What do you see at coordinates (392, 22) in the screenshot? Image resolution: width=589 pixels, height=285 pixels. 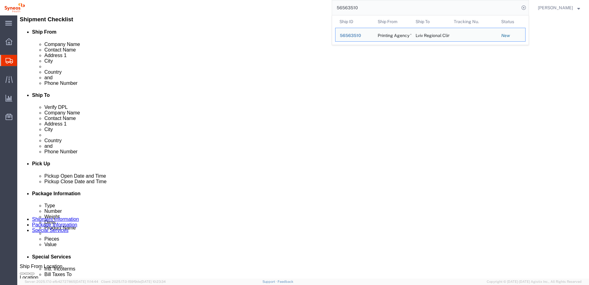 I see `th: Ship From` at bounding box center [392, 22].